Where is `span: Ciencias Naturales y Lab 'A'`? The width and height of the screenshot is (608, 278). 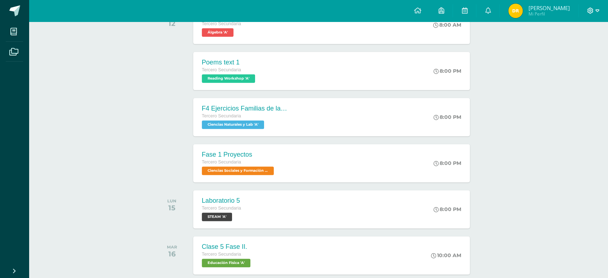 span: Ciencias Naturales y Lab 'A' is located at coordinates (233, 124).